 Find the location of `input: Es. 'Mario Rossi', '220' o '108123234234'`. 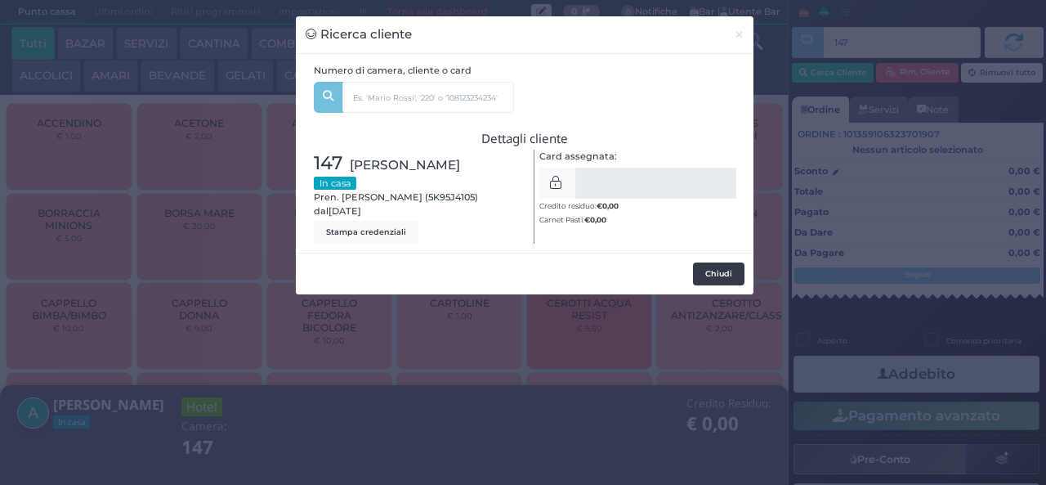

input: Es. 'Mario Rossi', '220' o '108123234234' is located at coordinates (428, 97).